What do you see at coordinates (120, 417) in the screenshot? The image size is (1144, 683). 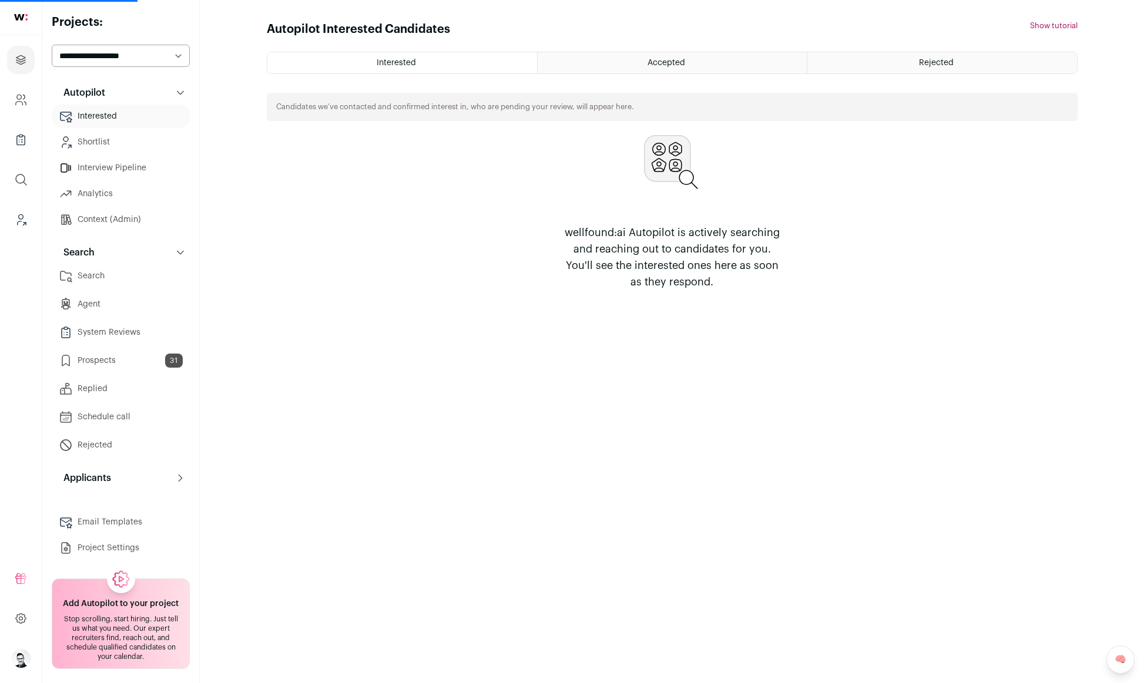 I see `a: Schedule call` at bounding box center [120, 417].